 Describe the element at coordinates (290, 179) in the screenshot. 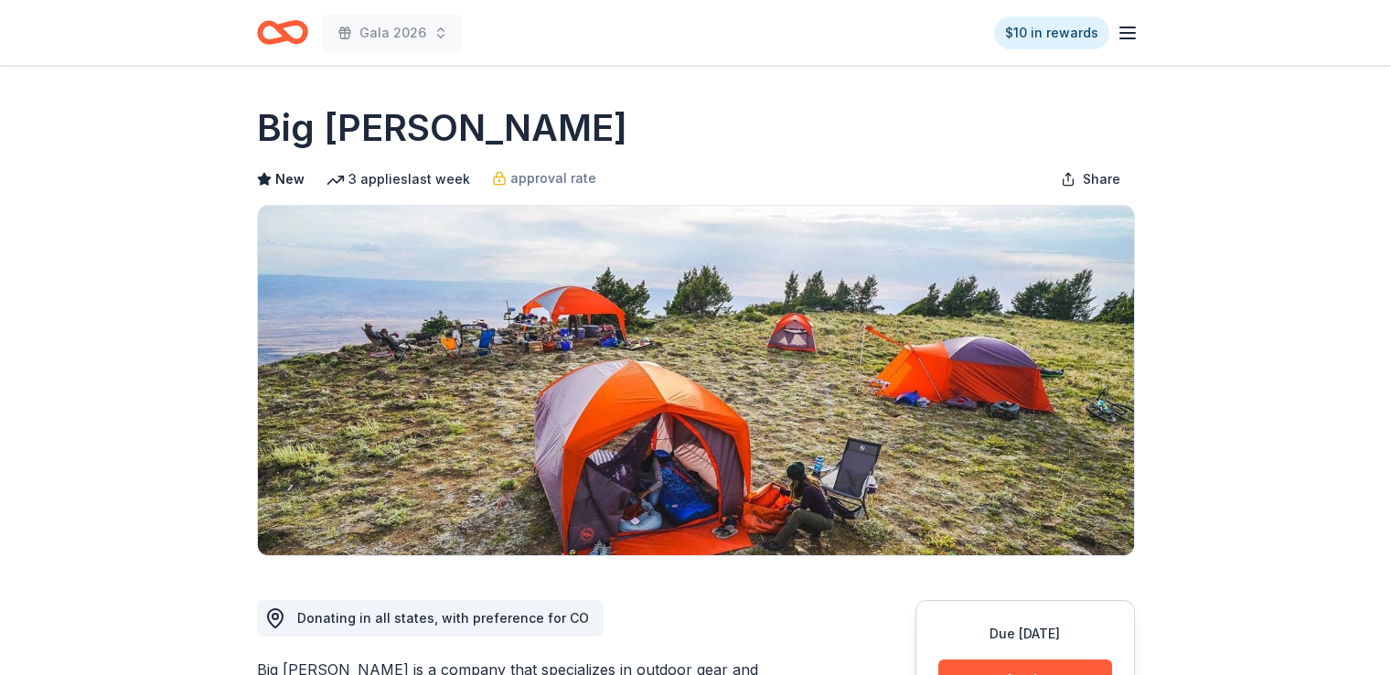

I see `span: New` at that location.